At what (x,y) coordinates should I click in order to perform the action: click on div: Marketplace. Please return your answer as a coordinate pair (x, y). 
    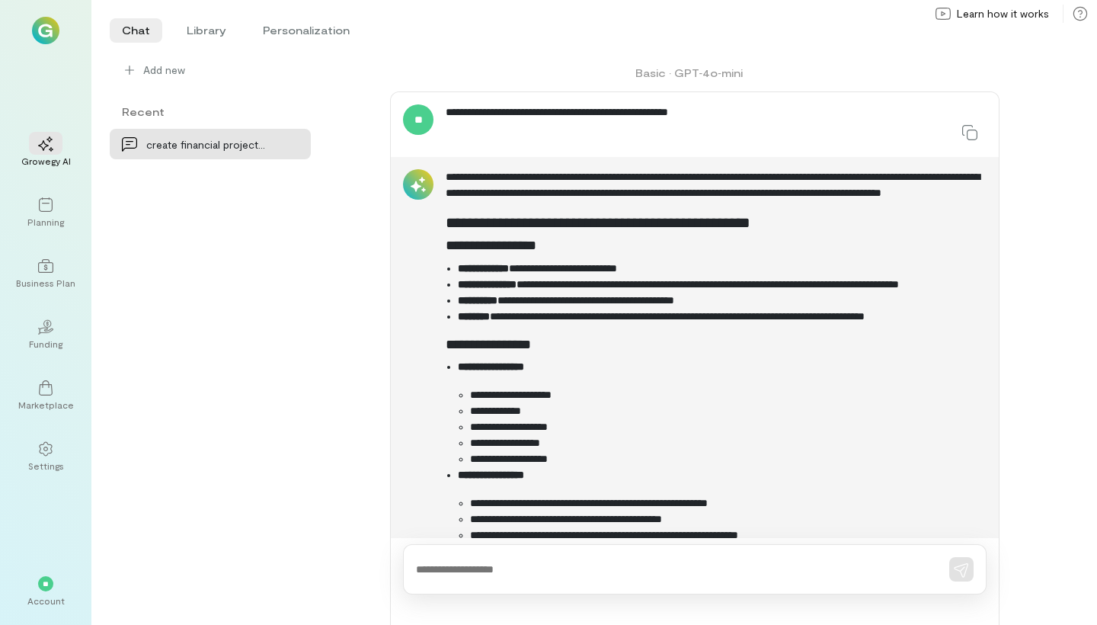
    Looking at the image, I should click on (46, 405).